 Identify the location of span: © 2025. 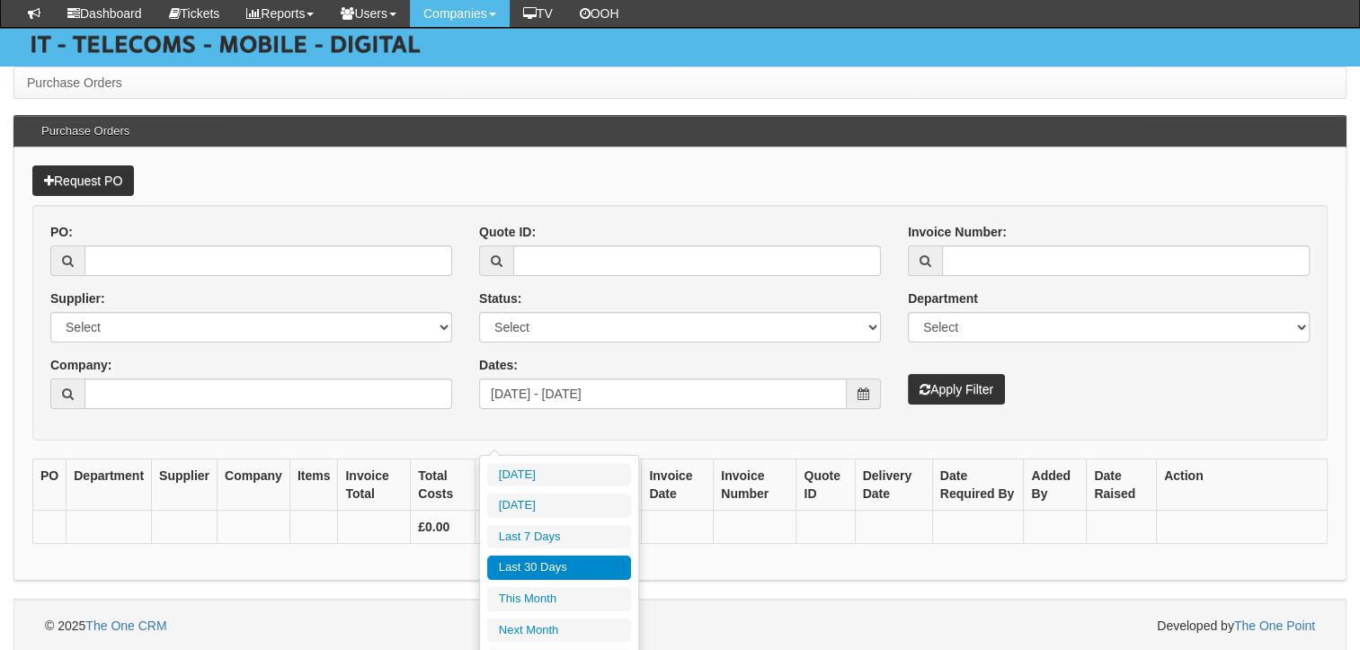
(106, 626).